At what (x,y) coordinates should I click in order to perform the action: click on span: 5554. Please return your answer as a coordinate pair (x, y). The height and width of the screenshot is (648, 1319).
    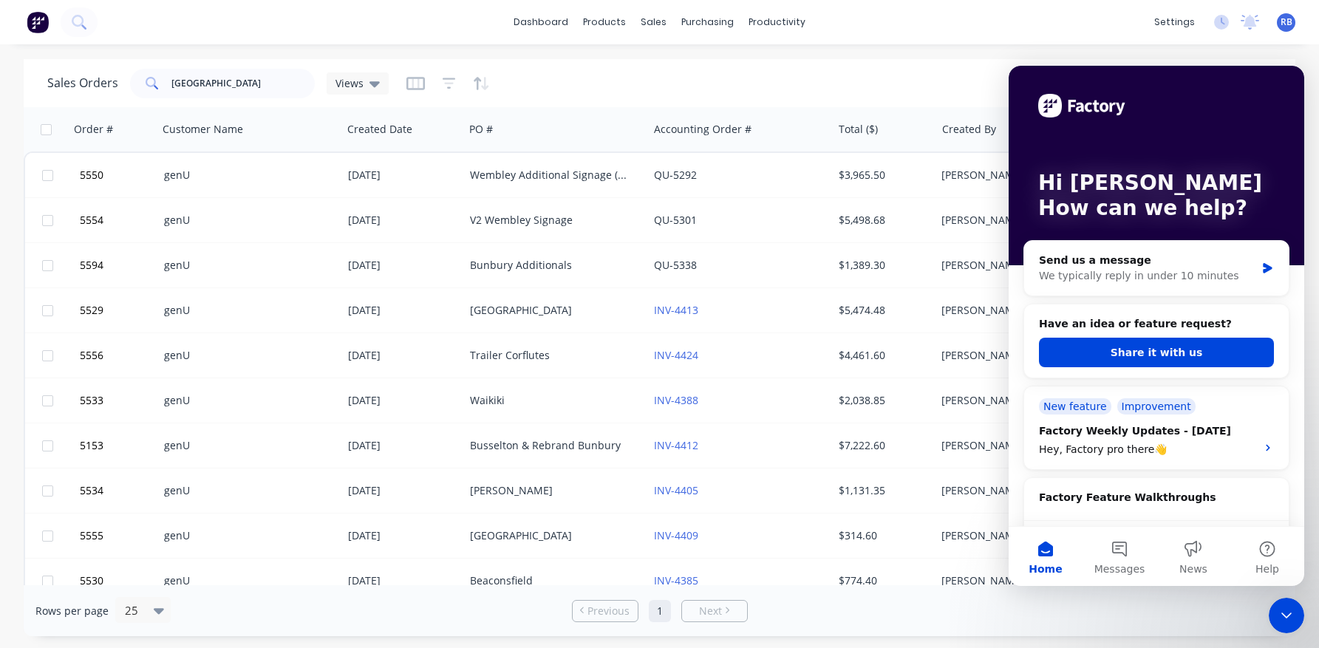
    Looking at the image, I should click on (92, 220).